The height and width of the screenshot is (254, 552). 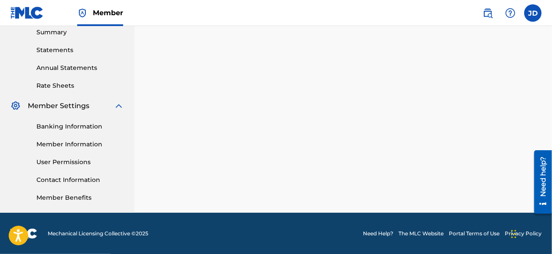 I want to click on img: help, so click(x=511, y=13).